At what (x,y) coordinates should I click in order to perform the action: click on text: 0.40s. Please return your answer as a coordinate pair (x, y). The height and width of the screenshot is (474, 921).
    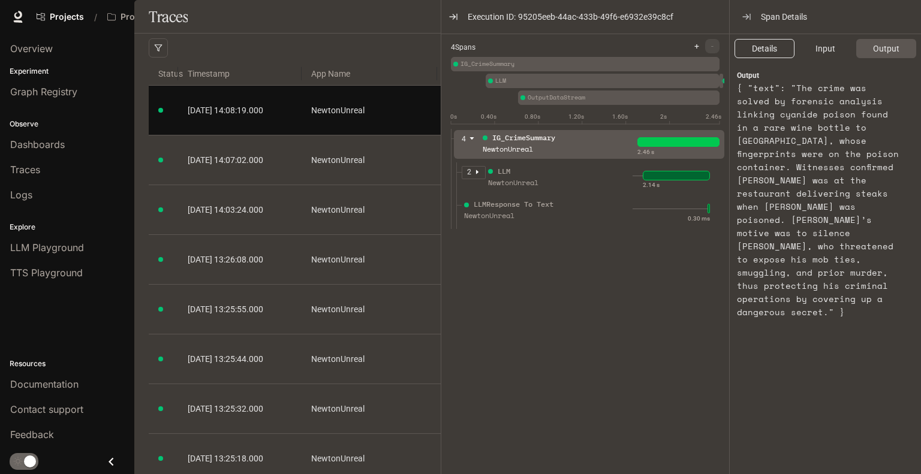
    Looking at the image, I should click on (489, 116).